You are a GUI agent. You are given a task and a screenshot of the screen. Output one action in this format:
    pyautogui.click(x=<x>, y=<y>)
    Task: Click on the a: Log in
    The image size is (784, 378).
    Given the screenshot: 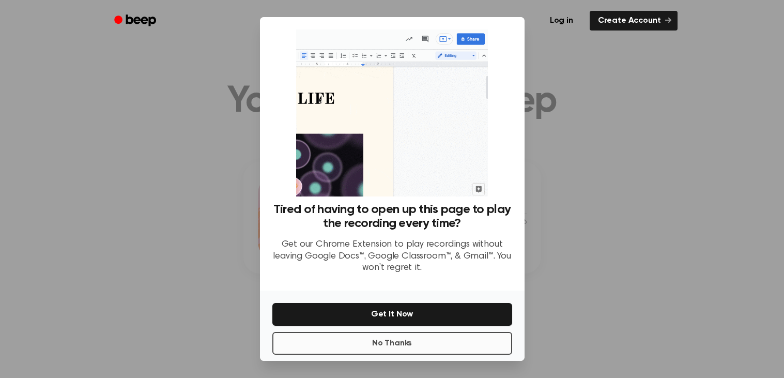 What is the action you would take?
    pyautogui.click(x=561, y=21)
    